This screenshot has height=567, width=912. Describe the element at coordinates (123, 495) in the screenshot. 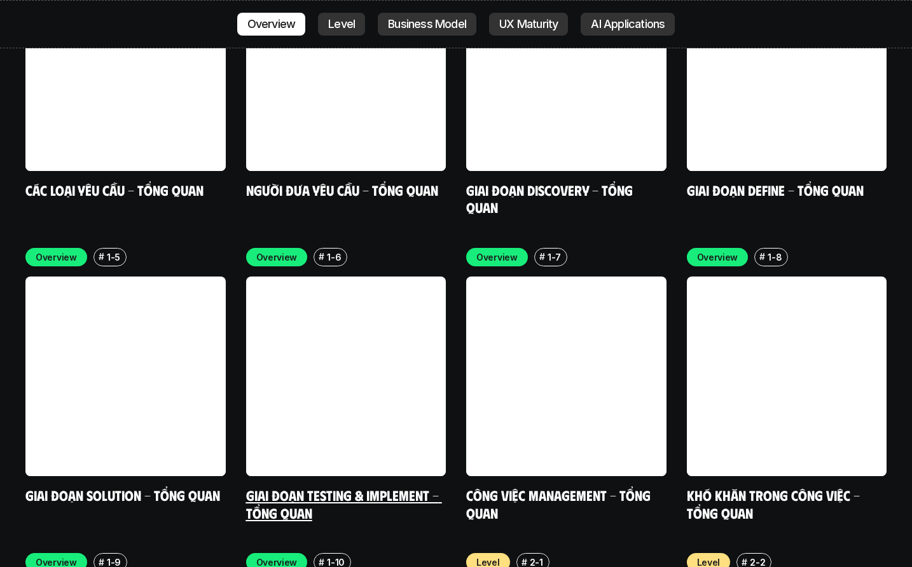

I see `a: Giai đoạn Solution - Tổng quan` at that location.